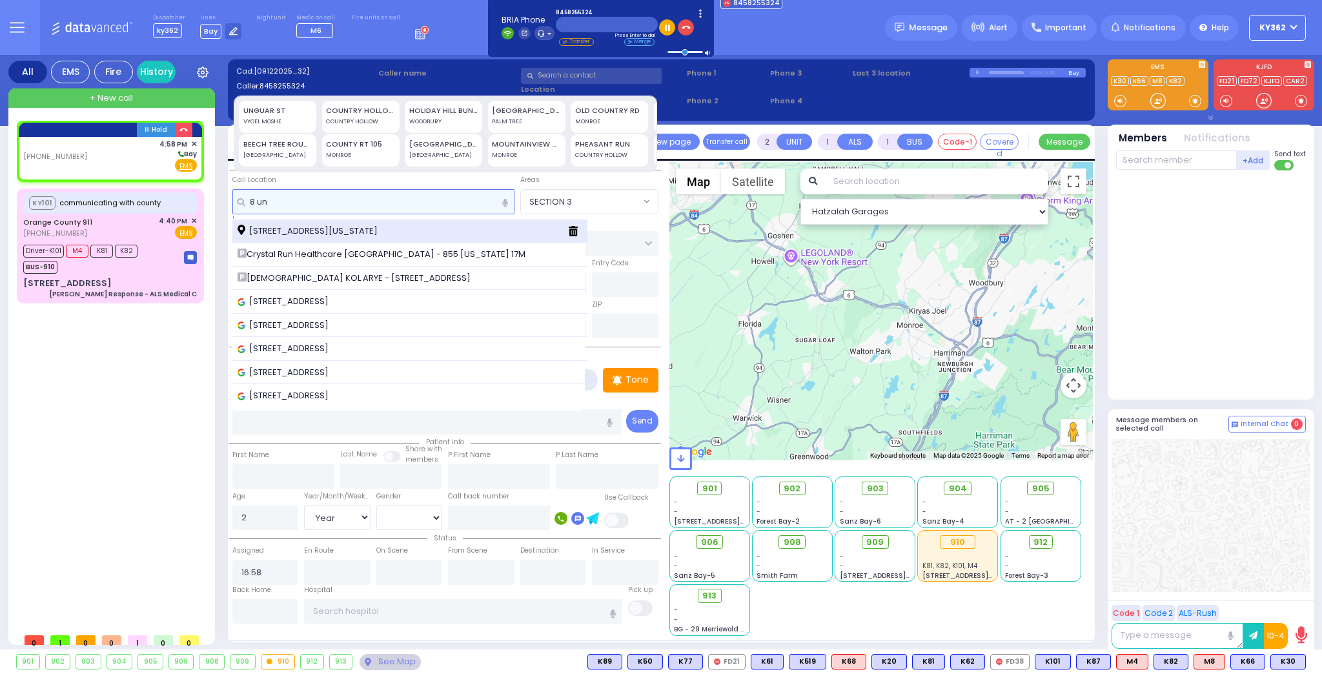  I want to click on label: From Scene, so click(467, 551).